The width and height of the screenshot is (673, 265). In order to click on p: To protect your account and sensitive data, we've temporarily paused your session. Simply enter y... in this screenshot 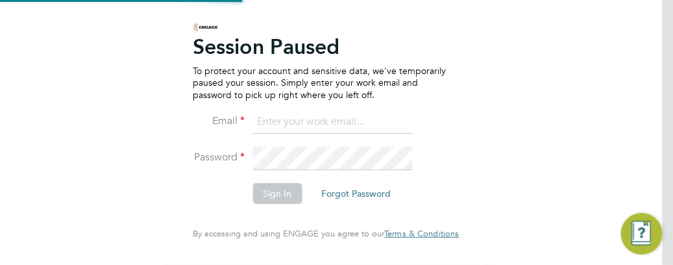, I will do `click(319, 82)`.